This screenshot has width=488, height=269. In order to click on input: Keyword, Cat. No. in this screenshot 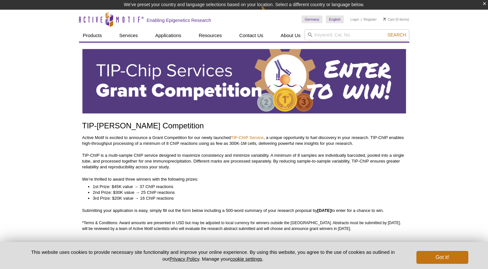, I will do `click(357, 35)`.